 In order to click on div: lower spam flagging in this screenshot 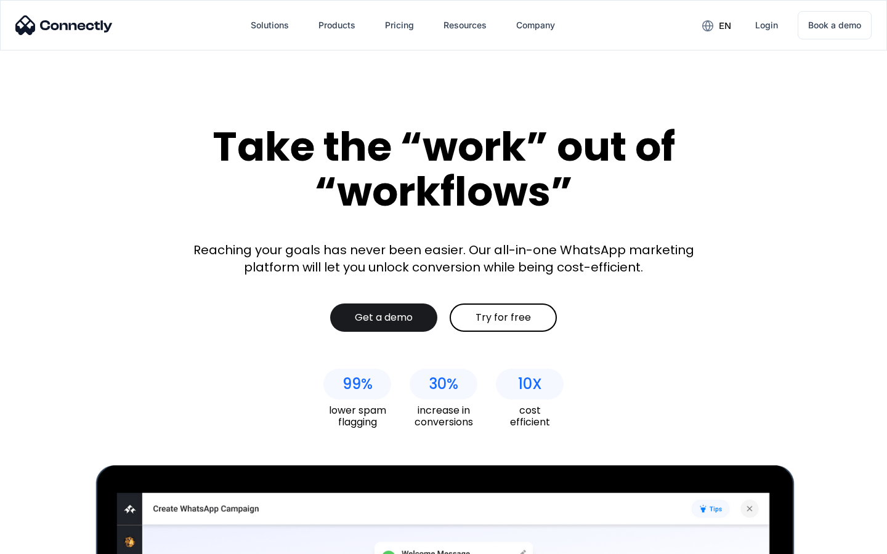, I will do `click(357, 416)`.